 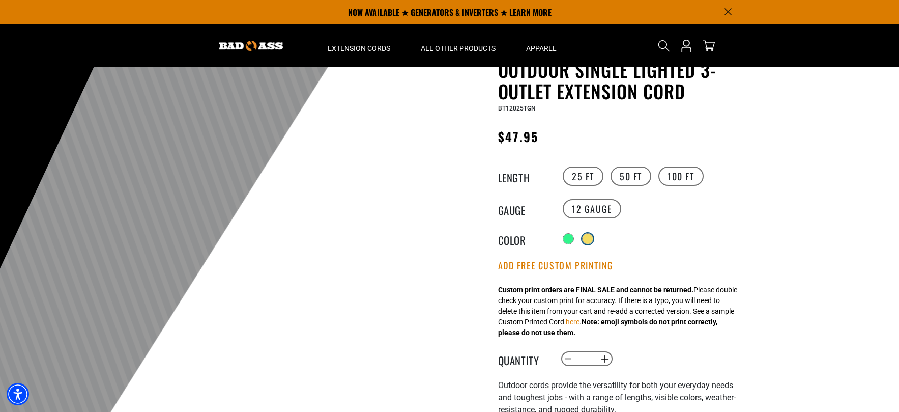 I want to click on summary: Search, so click(x=664, y=46).